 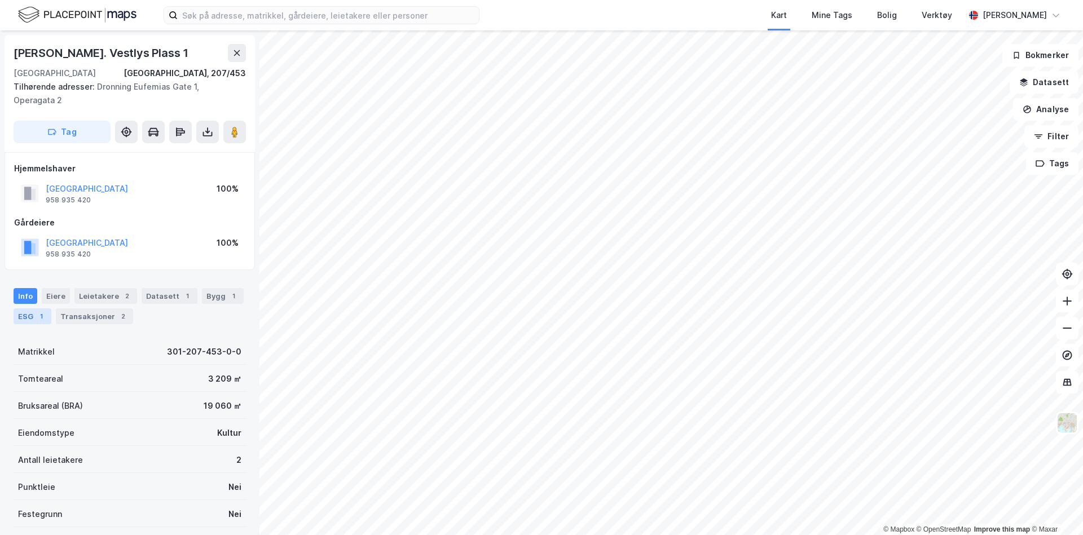 What do you see at coordinates (1002, 530) in the screenshot?
I see `a: Improve this map` at bounding box center [1002, 530].